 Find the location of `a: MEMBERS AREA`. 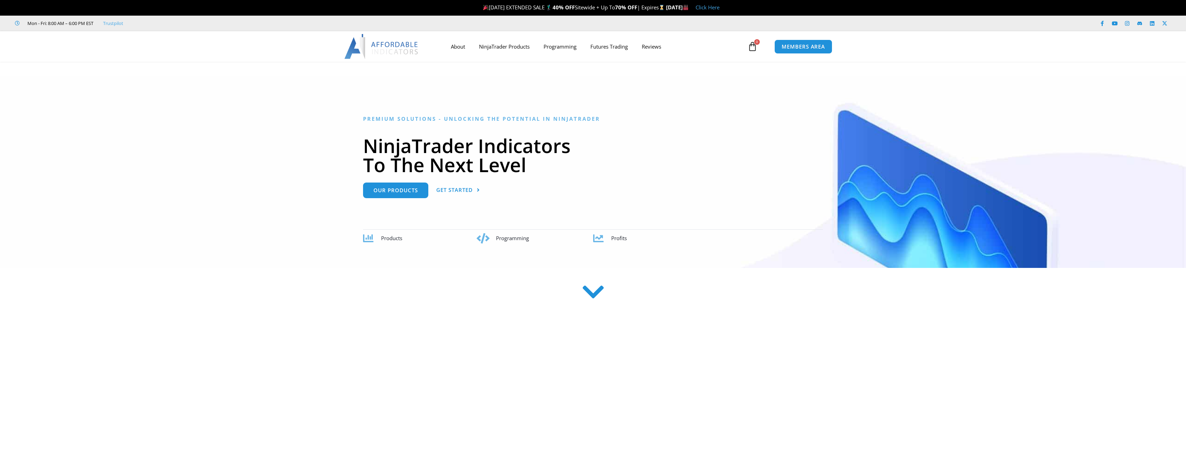

a: MEMBERS AREA is located at coordinates (803, 46).